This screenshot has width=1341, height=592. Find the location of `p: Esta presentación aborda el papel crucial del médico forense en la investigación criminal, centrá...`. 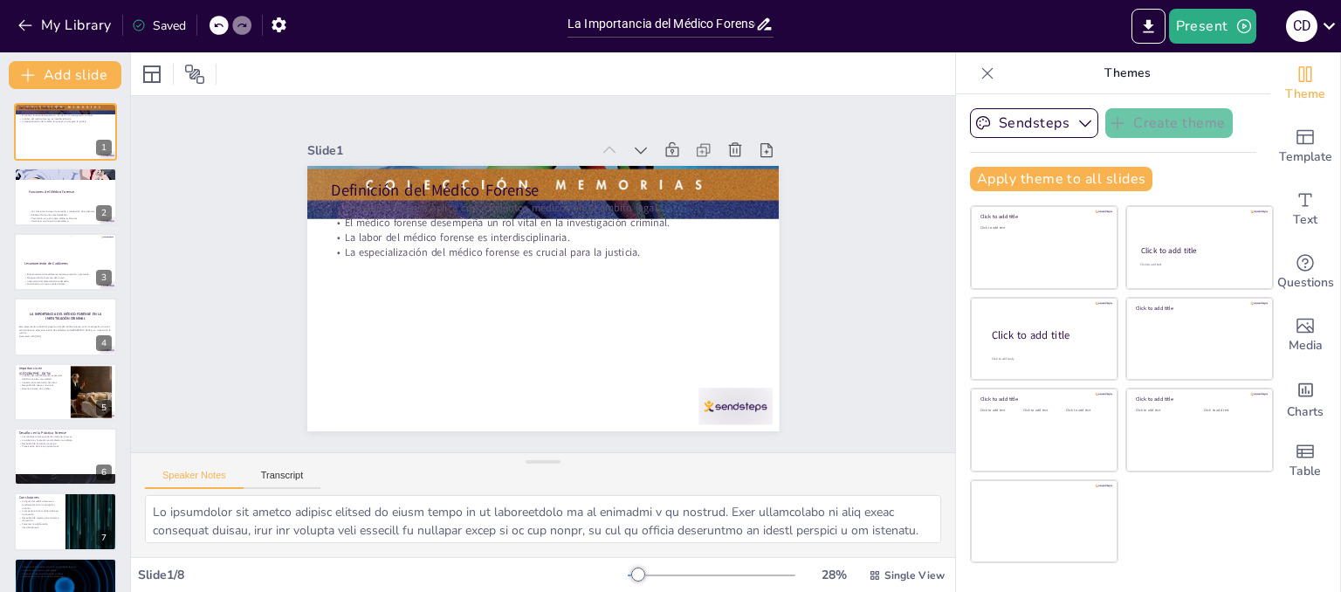

p: Esta presentación aborda el papel crucial del médico forense en la investigación criminal, centrá... is located at coordinates (65, 330).